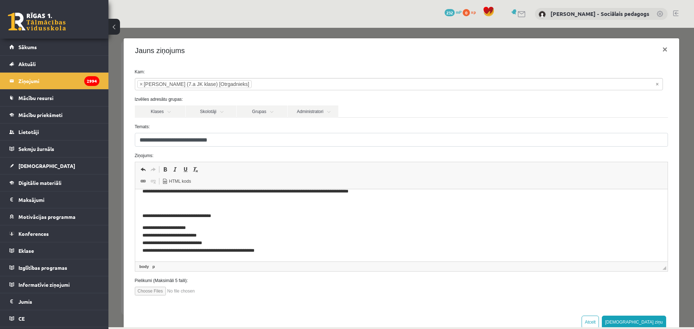 Image resolution: width=694 pixels, height=329 pixels. What do you see at coordinates (549, 56) in the screenshot?
I see `span: Noņemt visus vienumus` at bounding box center [549, 56].